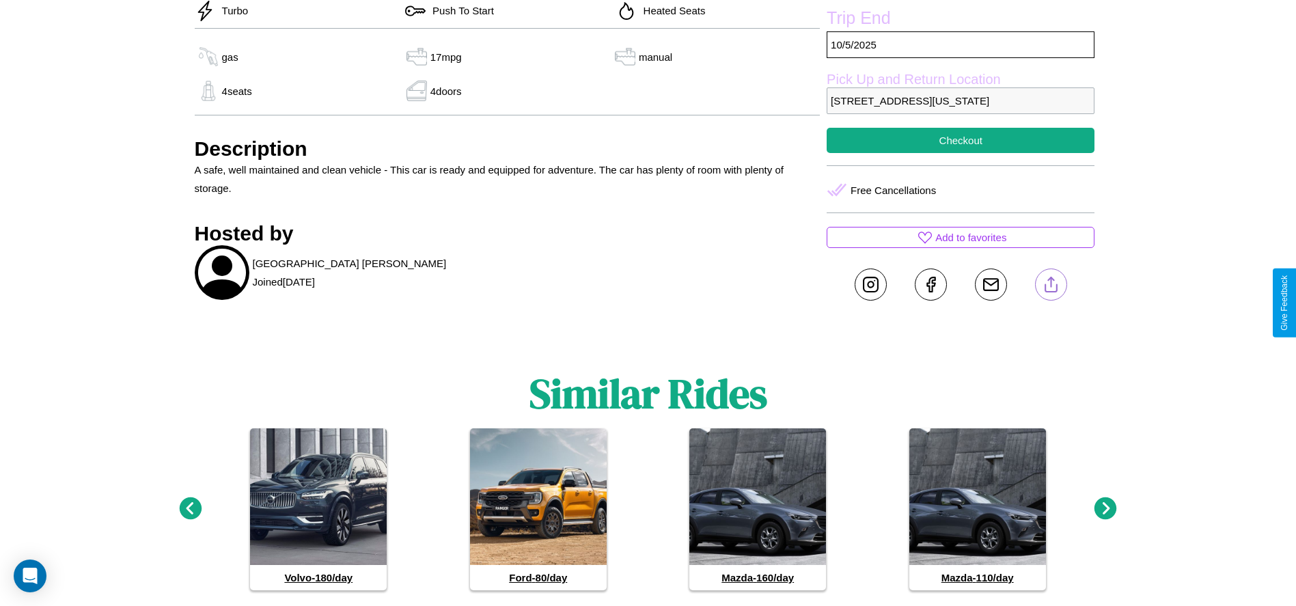  What do you see at coordinates (978, 509) in the screenshot?
I see `a: Mazda-110/day` at bounding box center [978, 509].